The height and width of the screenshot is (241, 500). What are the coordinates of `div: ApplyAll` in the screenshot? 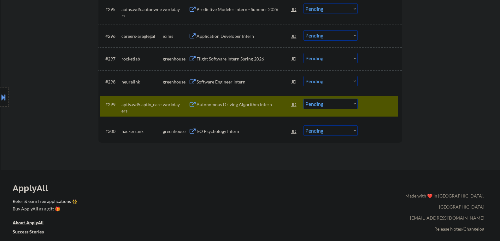 It's located at (34, 188).